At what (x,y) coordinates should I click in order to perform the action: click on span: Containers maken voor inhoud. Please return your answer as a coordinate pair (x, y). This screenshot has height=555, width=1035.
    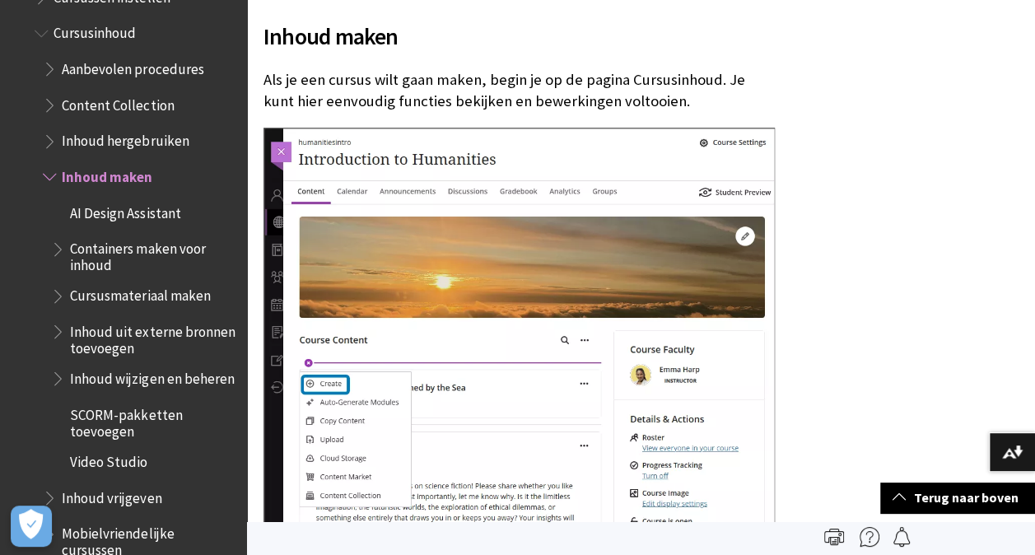
    Looking at the image, I should click on (152, 254).